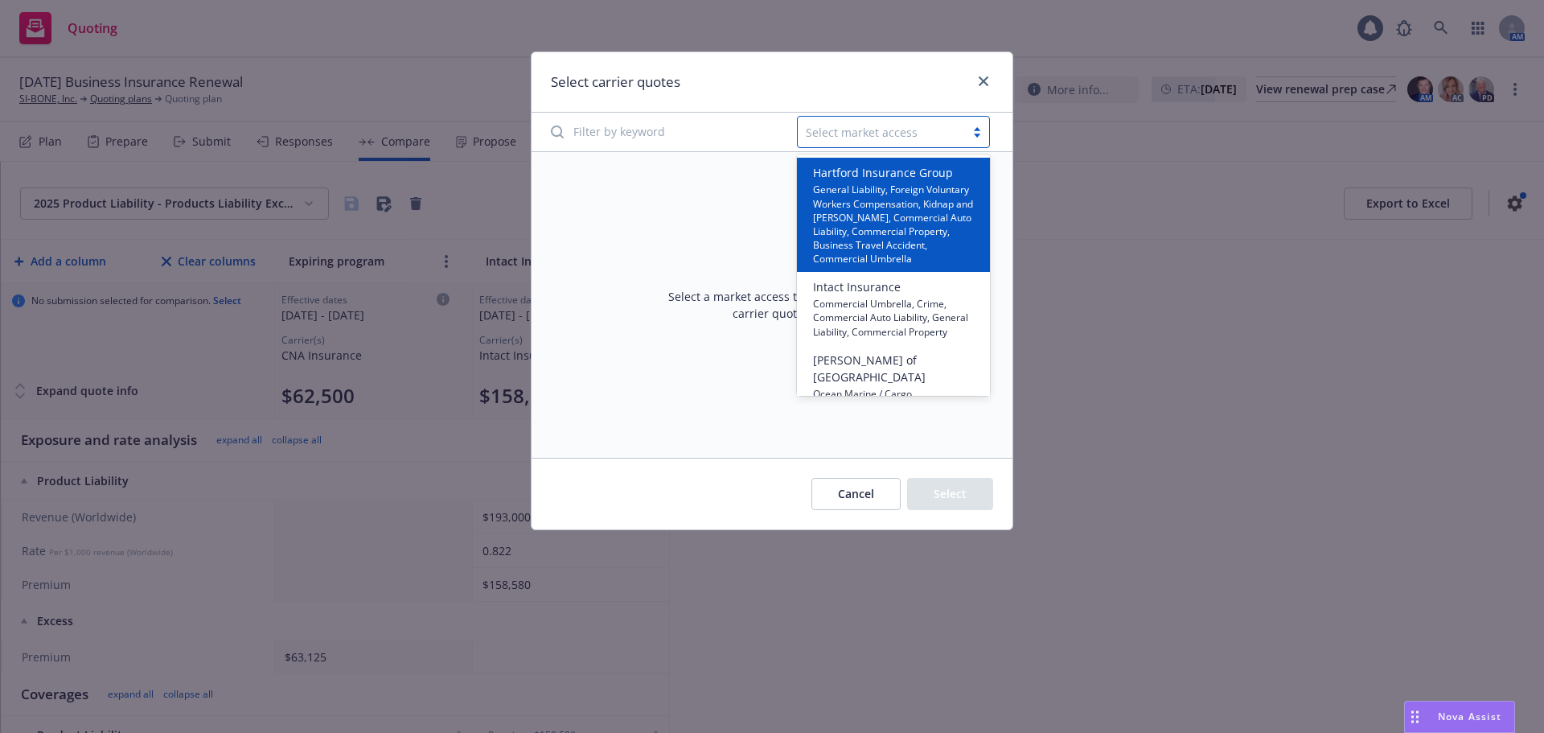  Describe the element at coordinates (772, 305) in the screenshot. I see `div: Select a market access to see available carrier quotes.` at that location.